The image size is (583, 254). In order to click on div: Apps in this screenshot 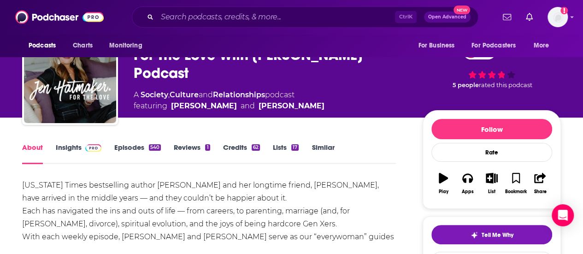, I will do `click(468, 192)`.